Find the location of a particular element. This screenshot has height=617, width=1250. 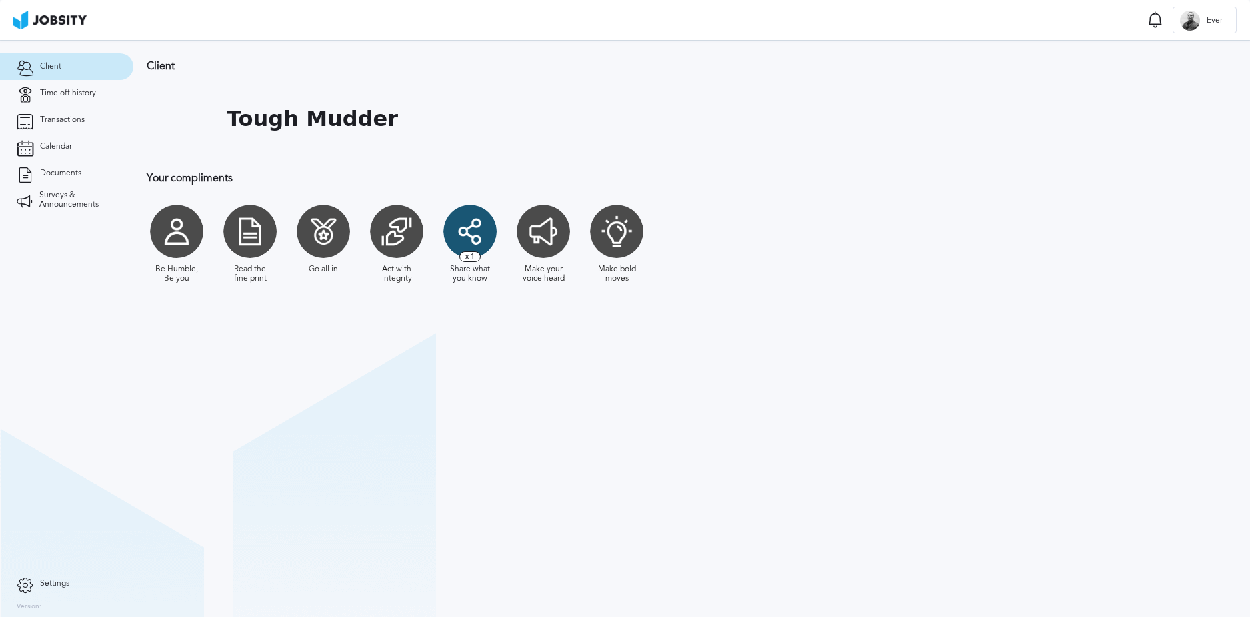

span: Transactions is located at coordinates (62, 120).